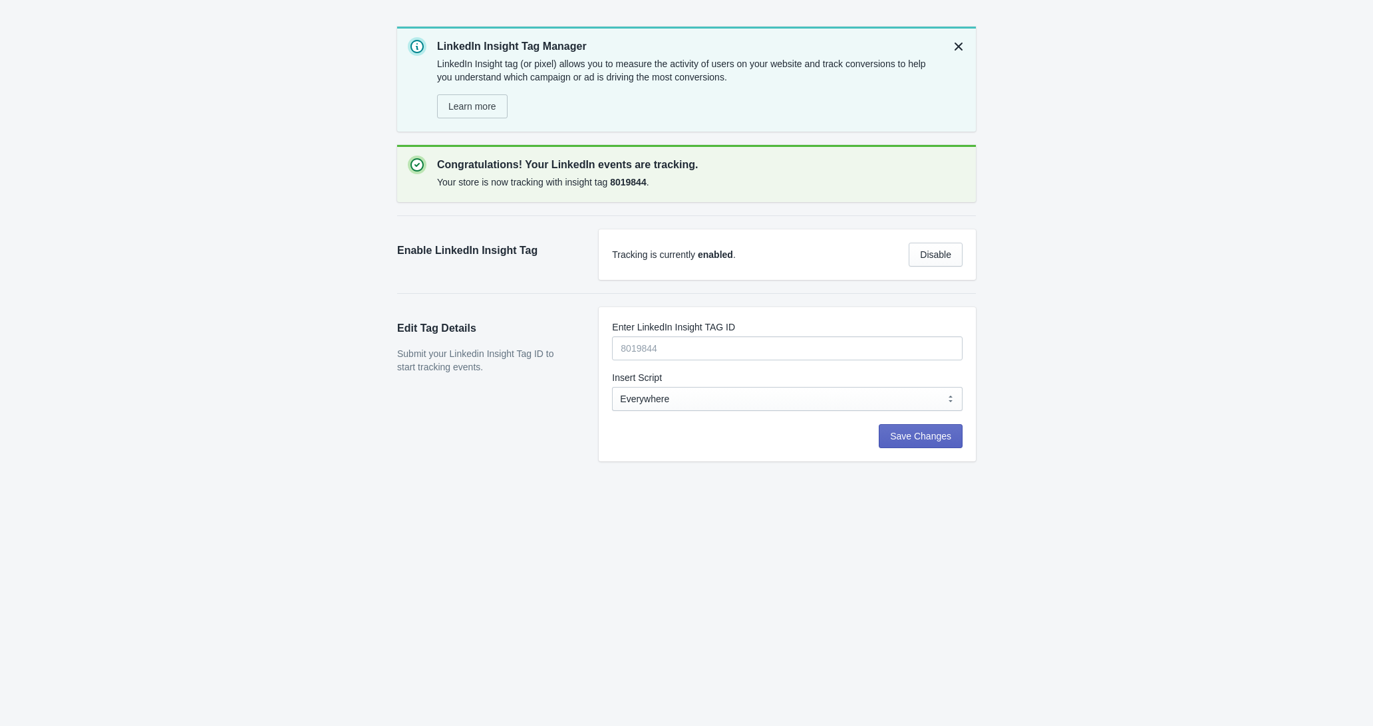  What do you see at coordinates (688, 70) in the screenshot?
I see `p: LinkedIn Insight tag (or pixel) allows you to measure the activity of users on your website and t...` at bounding box center [688, 70].